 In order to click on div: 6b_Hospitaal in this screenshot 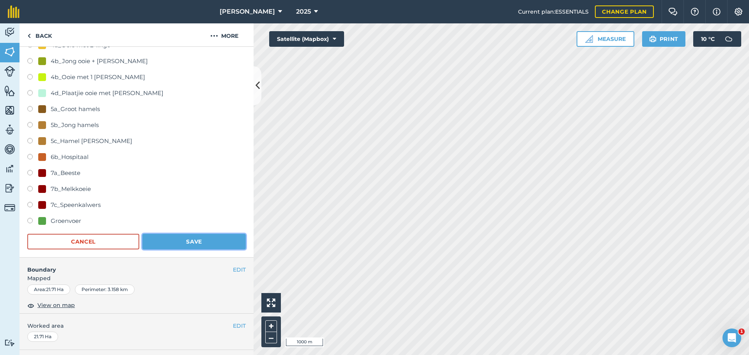, I will do `click(69, 157)`.